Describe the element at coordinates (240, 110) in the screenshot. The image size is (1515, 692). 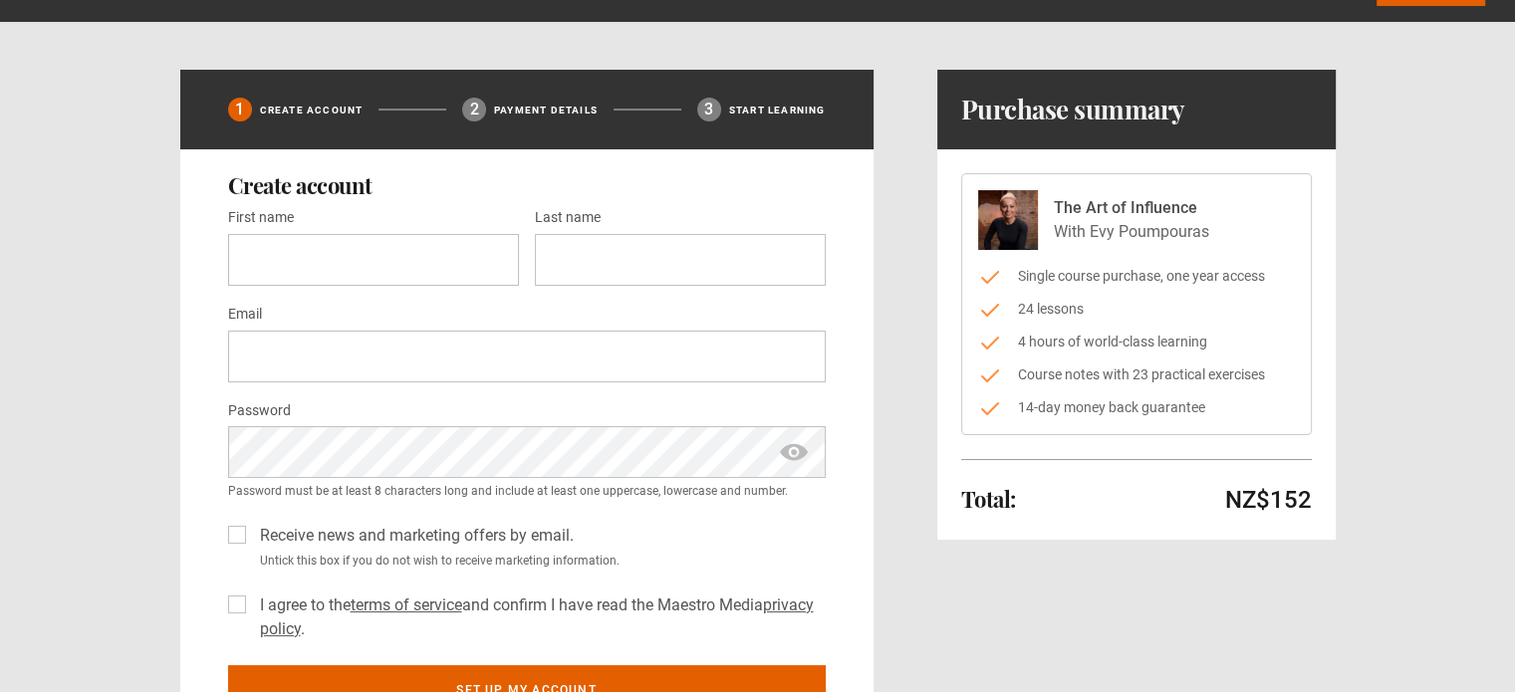
I see `div: 1` at that location.